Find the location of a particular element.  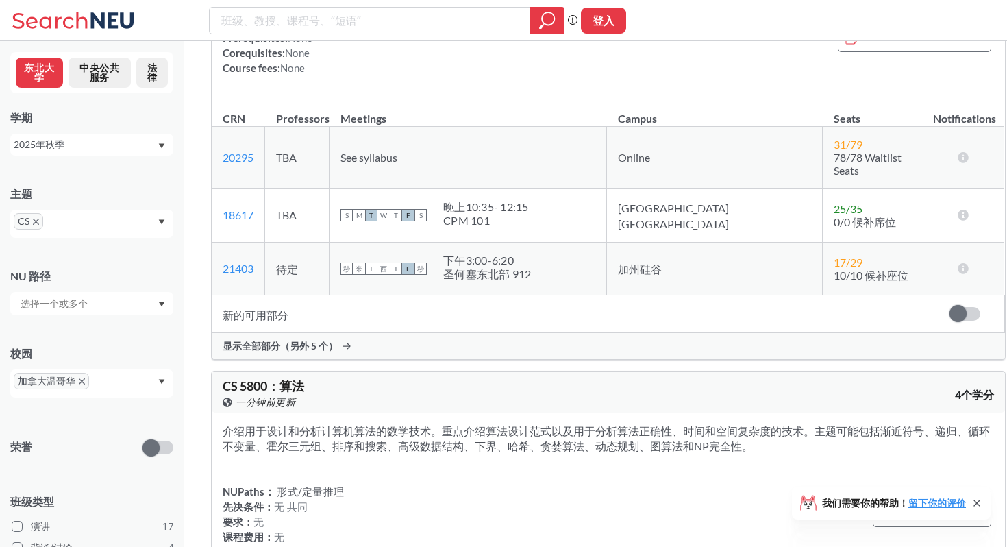

font: 待定 is located at coordinates (287, 269).